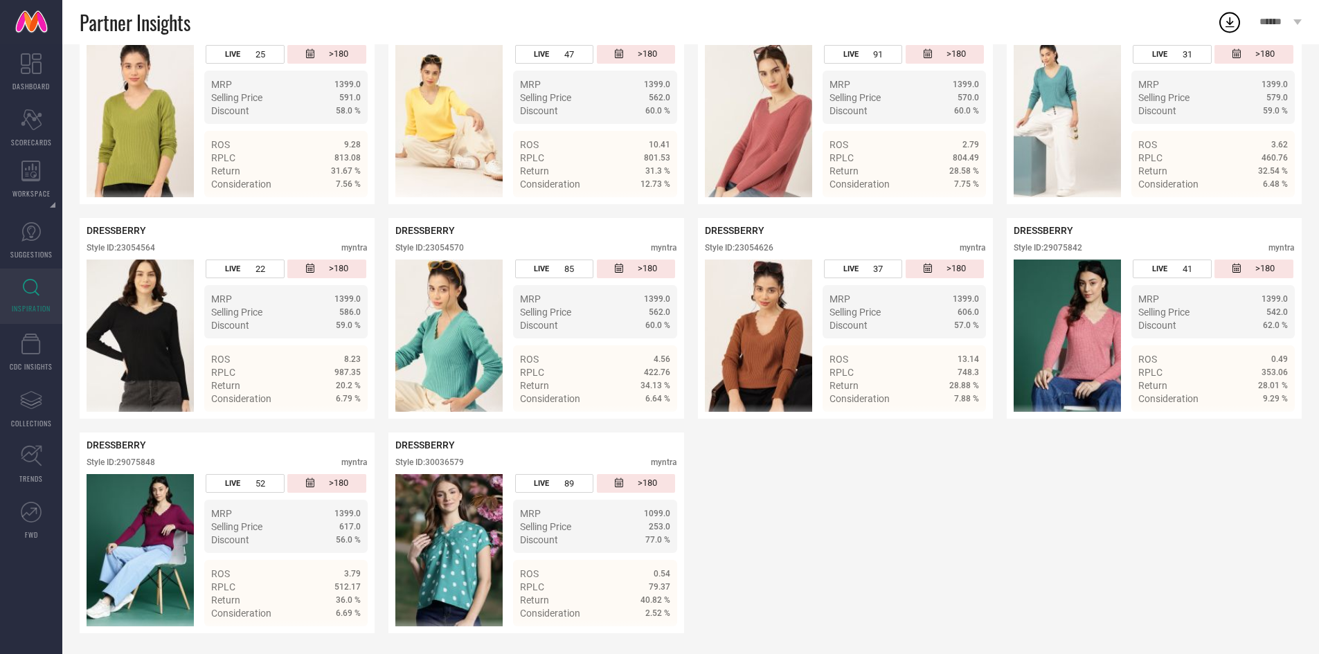  What do you see at coordinates (425, 231) in the screenshot?
I see `span: DRESSBERRY` at bounding box center [425, 231].